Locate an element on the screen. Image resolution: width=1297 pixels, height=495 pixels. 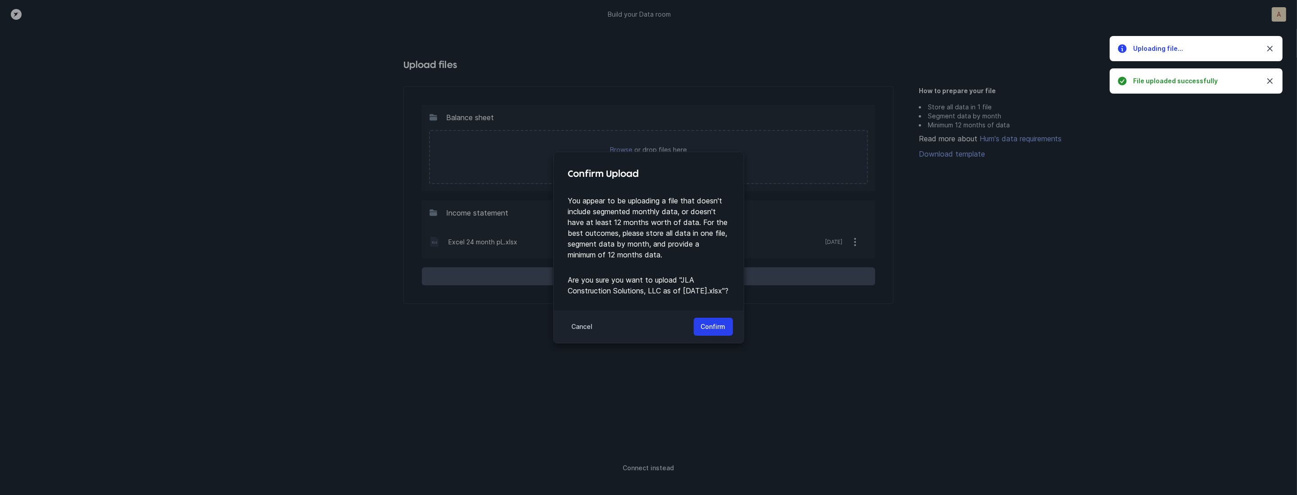
h5: Uploading file... is located at coordinates (1196, 49).